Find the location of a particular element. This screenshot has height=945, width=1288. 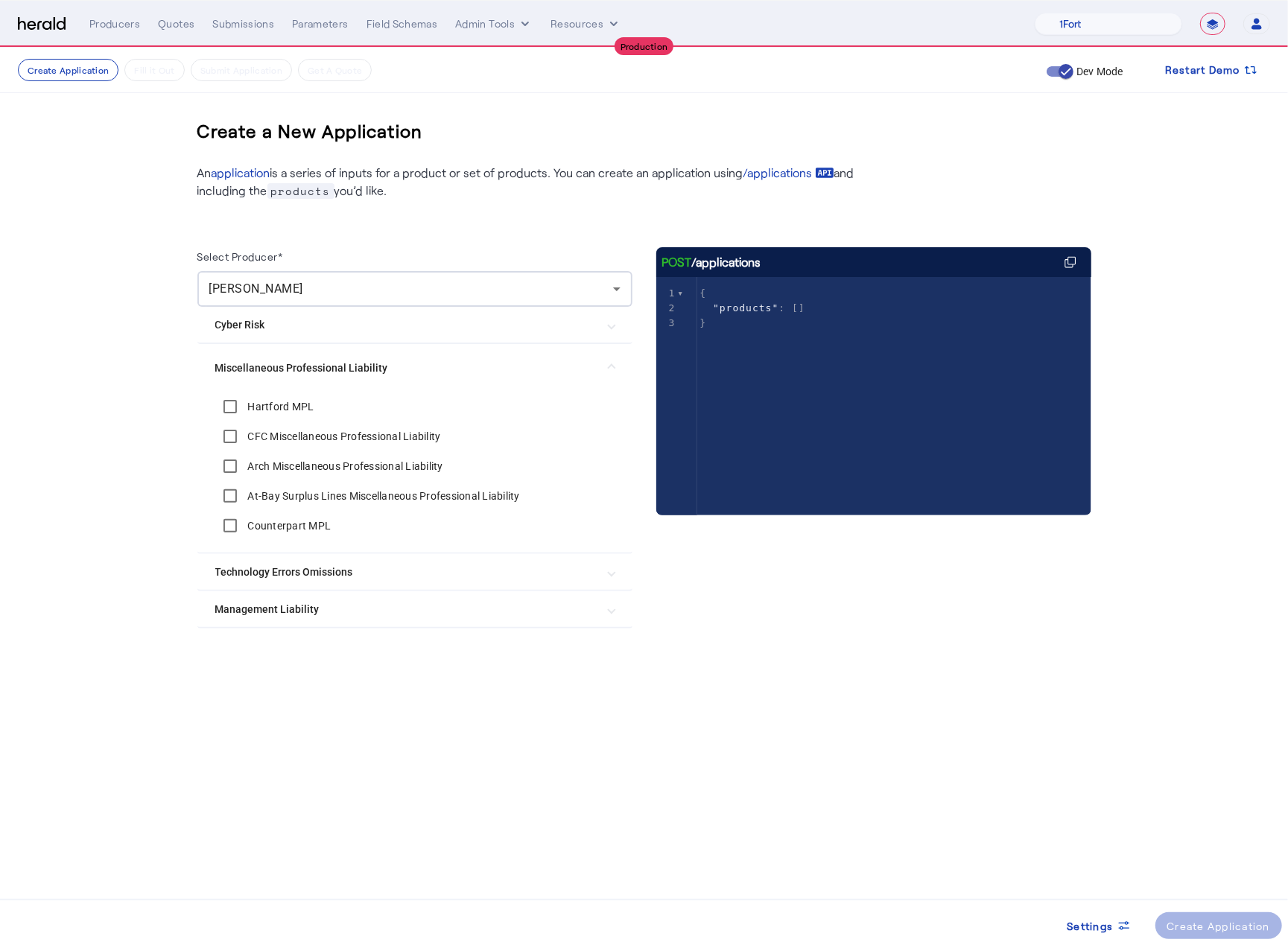

button: Submit Application is located at coordinates (241, 70).